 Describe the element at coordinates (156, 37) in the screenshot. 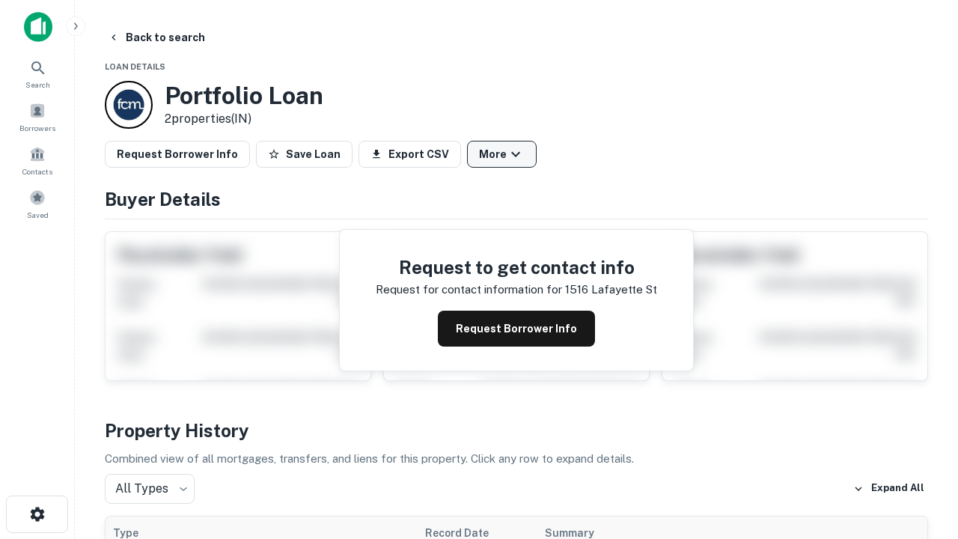

I see `button: Back to search` at that location.